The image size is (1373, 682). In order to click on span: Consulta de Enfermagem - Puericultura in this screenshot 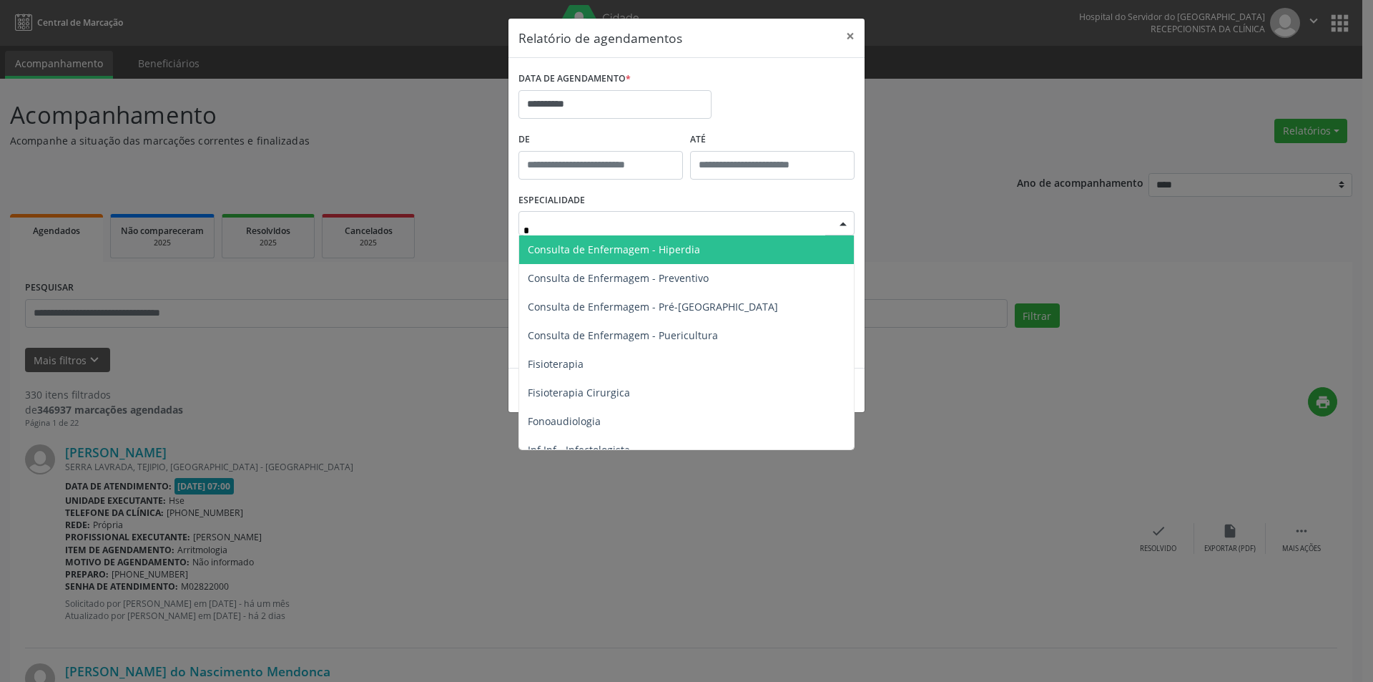, I will do `click(623, 335)`.